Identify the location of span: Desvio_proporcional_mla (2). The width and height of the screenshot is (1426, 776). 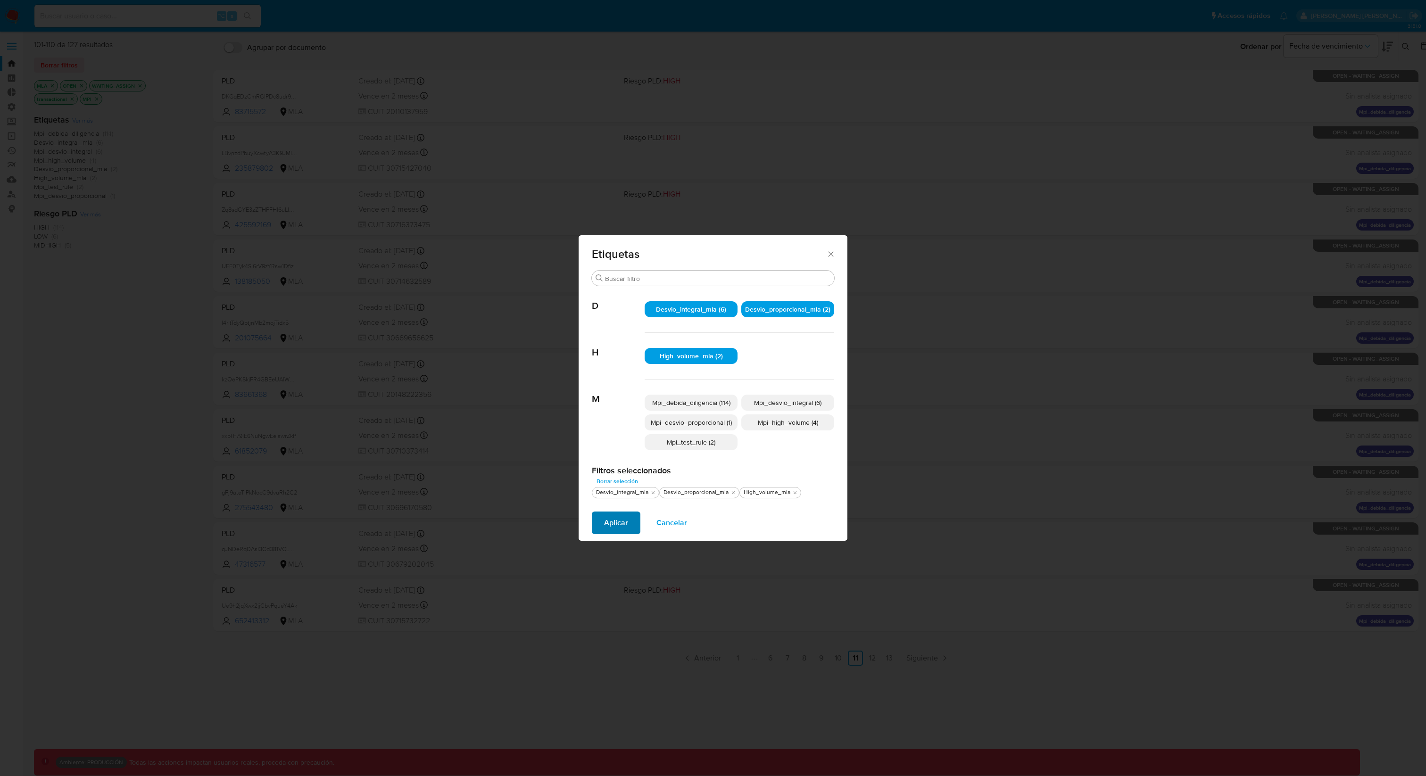
(788, 309).